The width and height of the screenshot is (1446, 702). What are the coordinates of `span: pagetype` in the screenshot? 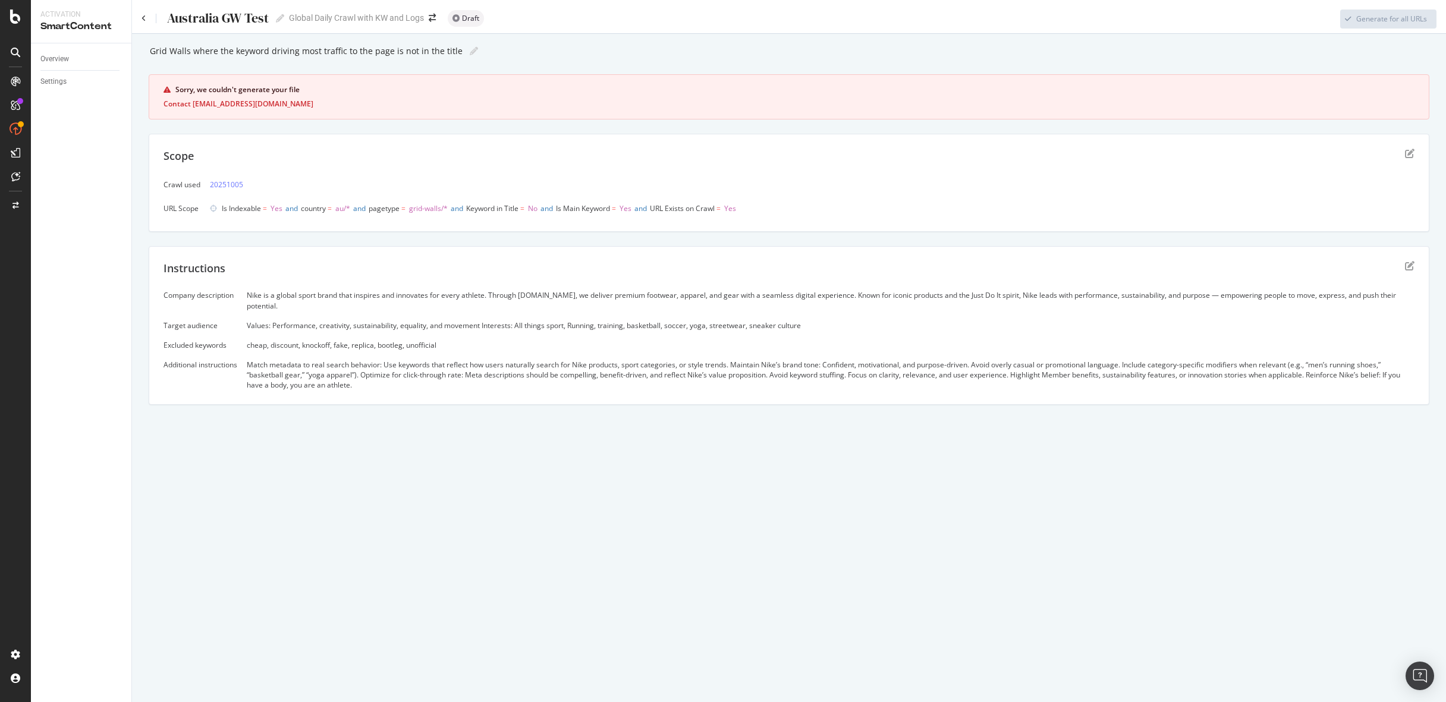 It's located at (384, 208).